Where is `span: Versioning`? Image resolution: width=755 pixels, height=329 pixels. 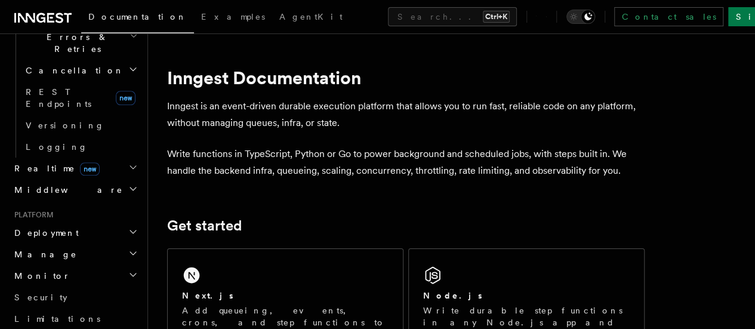
span: Versioning is located at coordinates (65, 125).